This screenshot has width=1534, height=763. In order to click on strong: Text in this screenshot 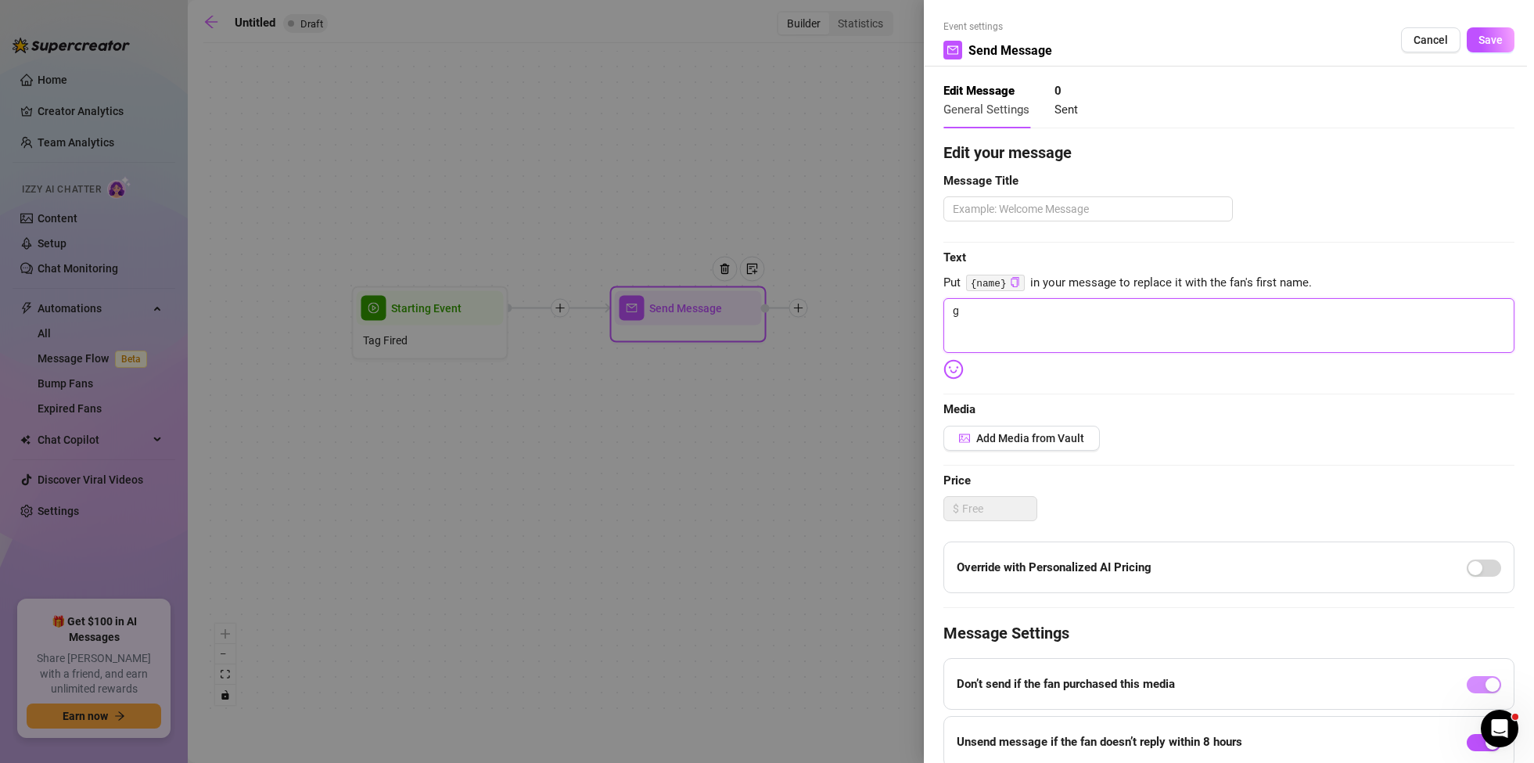, I will do `click(955, 257)`.